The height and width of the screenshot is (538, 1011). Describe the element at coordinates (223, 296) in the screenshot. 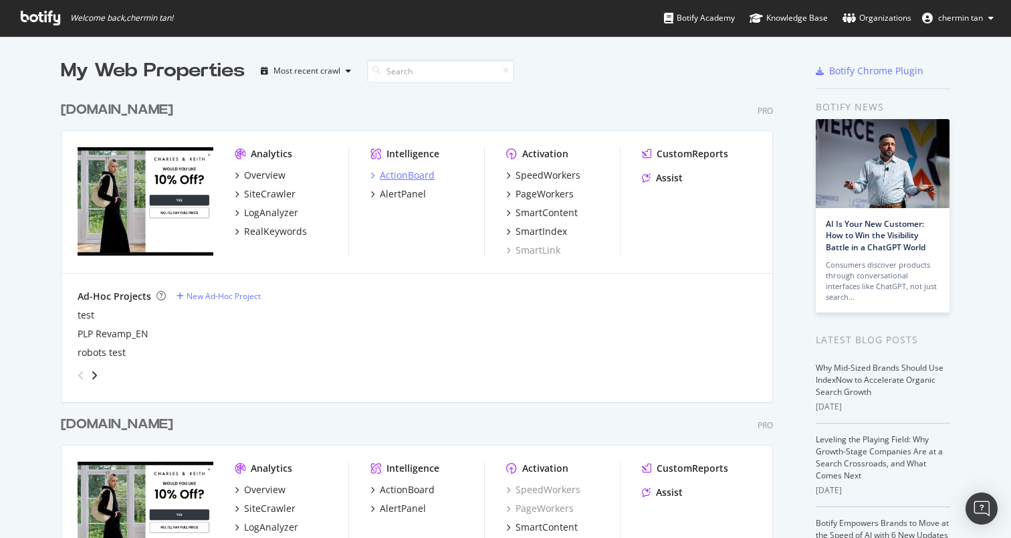

I see `div: New Ad-Hoc Project` at that location.